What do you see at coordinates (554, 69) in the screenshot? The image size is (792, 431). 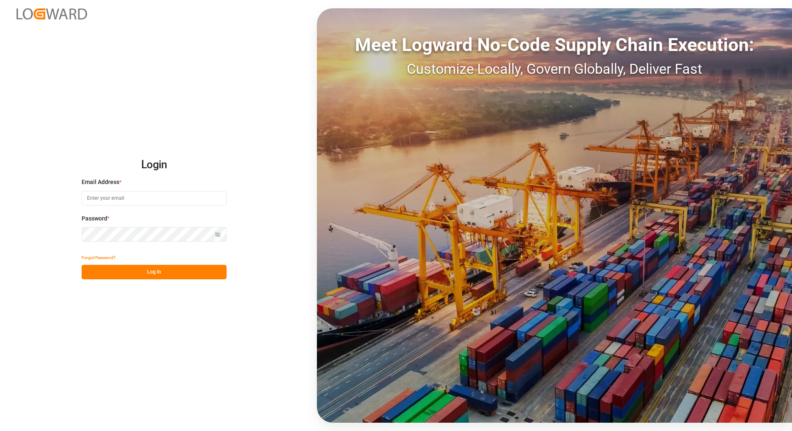 I see `div: Customize Locally, Govern Globally, Deliver Fast` at bounding box center [554, 69].